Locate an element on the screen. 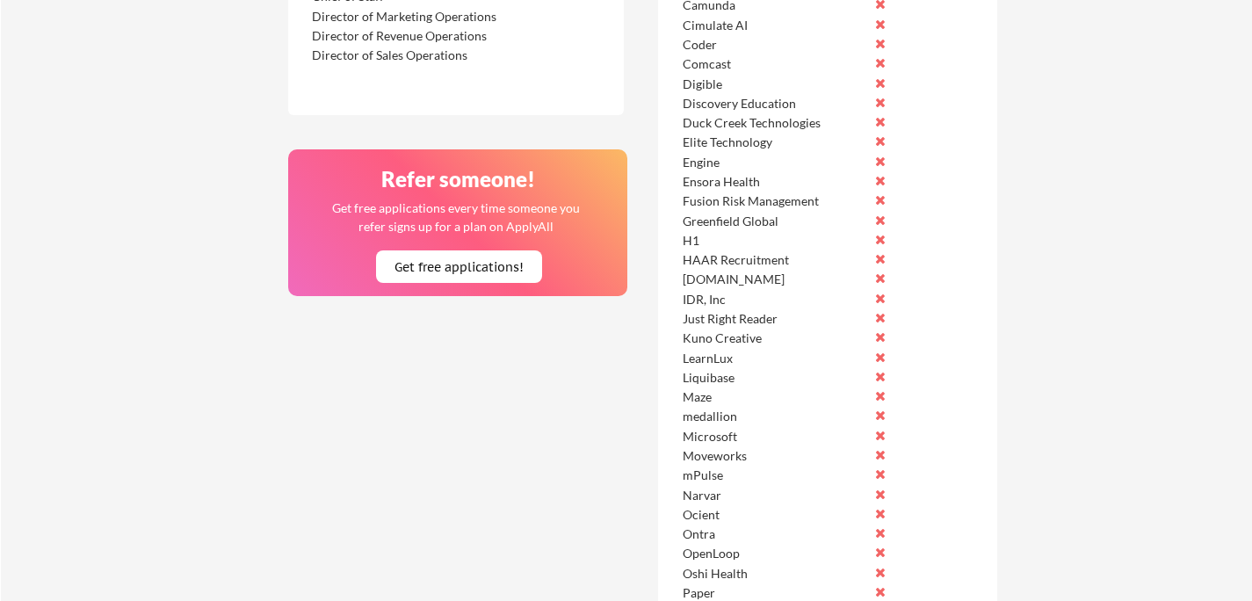 The width and height of the screenshot is (1252, 601). div: medallion is located at coordinates (775, 416).